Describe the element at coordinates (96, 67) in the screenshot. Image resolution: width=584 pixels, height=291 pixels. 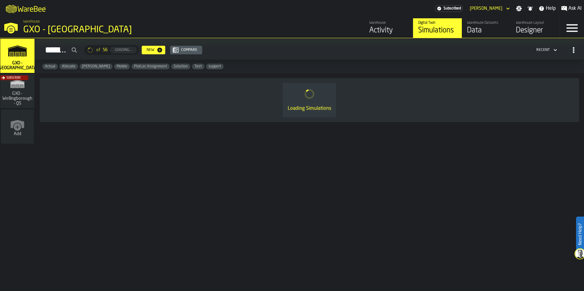
I see `span: Jade` at that location.